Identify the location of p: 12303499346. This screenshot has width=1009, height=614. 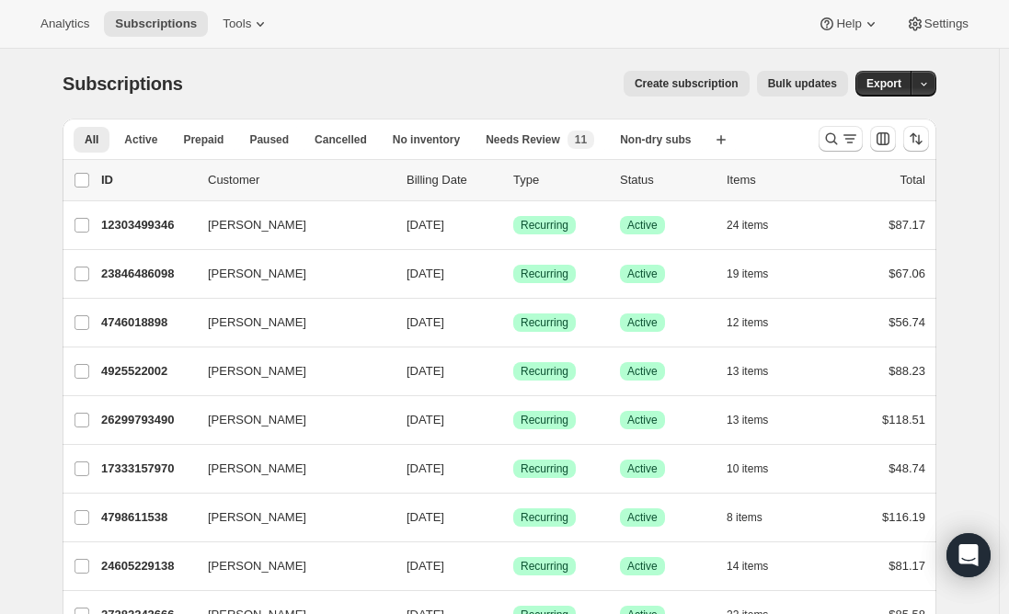
(147, 225).